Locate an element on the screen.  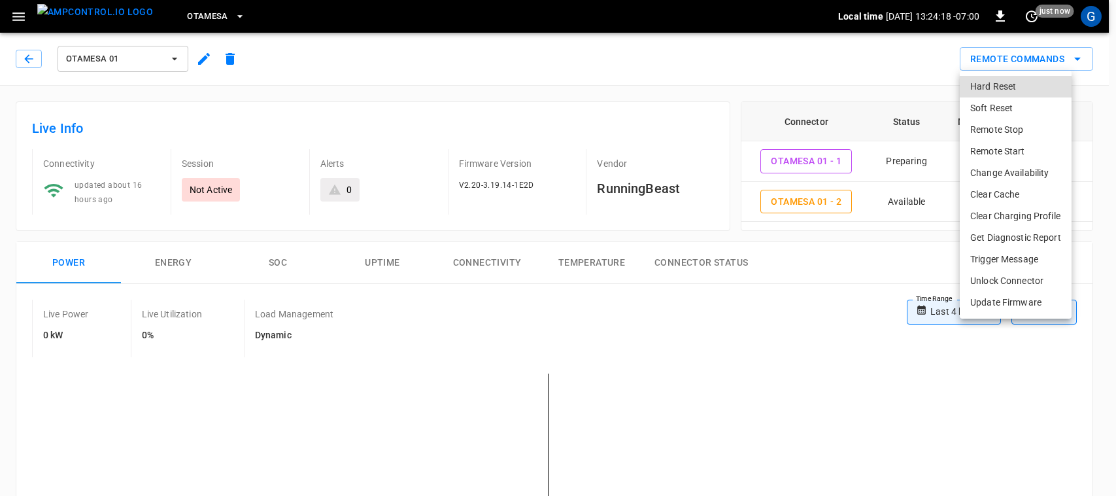
li: Soft Reset is located at coordinates (1015, 108).